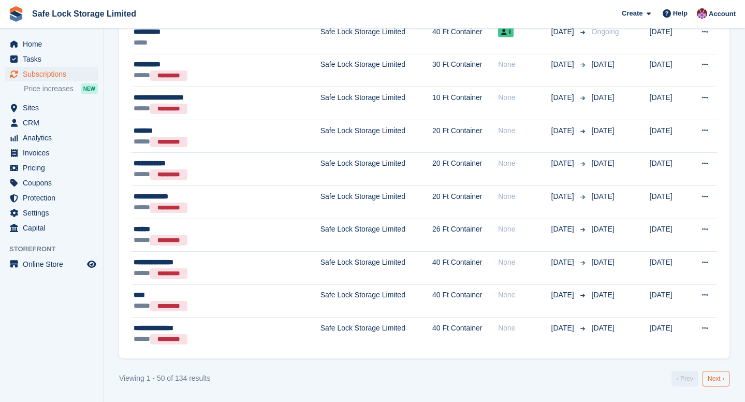 The image size is (745, 402). Describe the element at coordinates (54, 153) in the screenshot. I see `span: Invoices` at that location.